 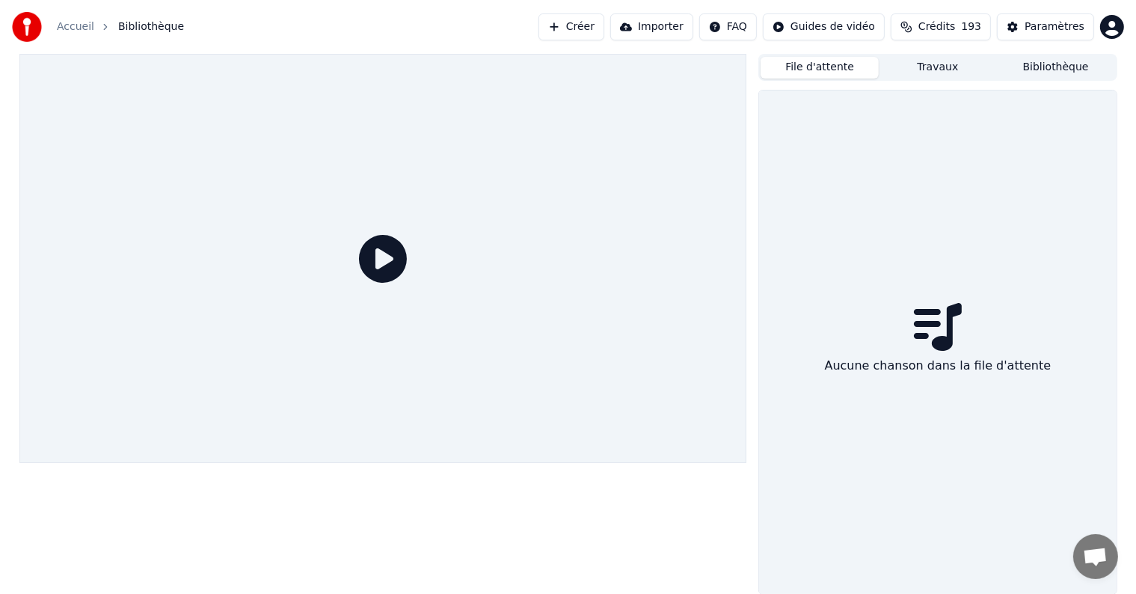 What do you see at coordinates (936, 27) in the screenshot?
I see `span: Crédits` at bounding box center [936, 27].